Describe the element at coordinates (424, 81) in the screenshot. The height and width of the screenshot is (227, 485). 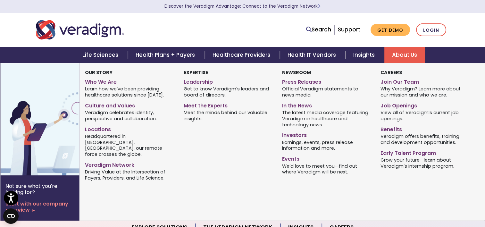
I see `a: Join Our Team` at that location.